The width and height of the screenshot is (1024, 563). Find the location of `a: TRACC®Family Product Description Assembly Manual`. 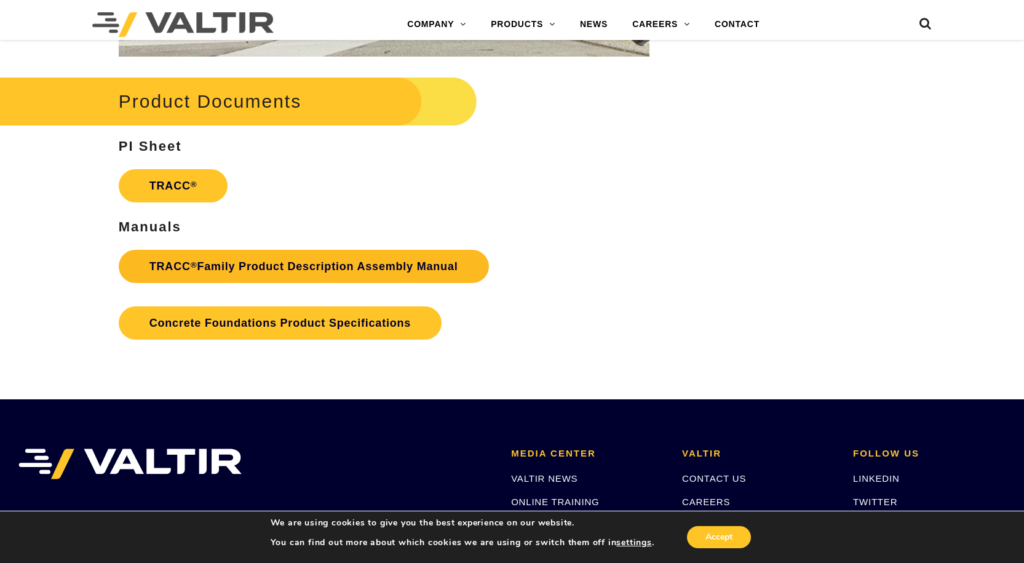

a: TRACC®Family Product Description Assembly Manual is located at coordinates (304, 266).